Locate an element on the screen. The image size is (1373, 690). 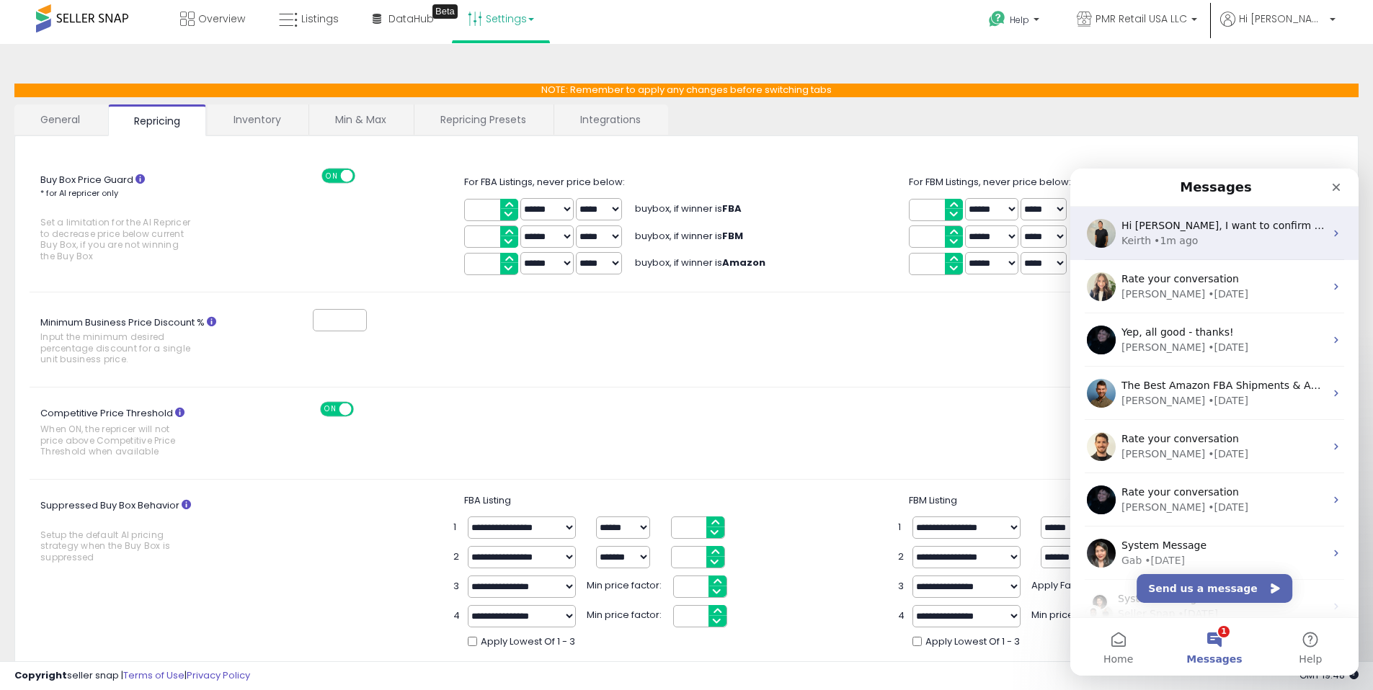
span: Apply Factor: is located at coordinates (1071, 584).